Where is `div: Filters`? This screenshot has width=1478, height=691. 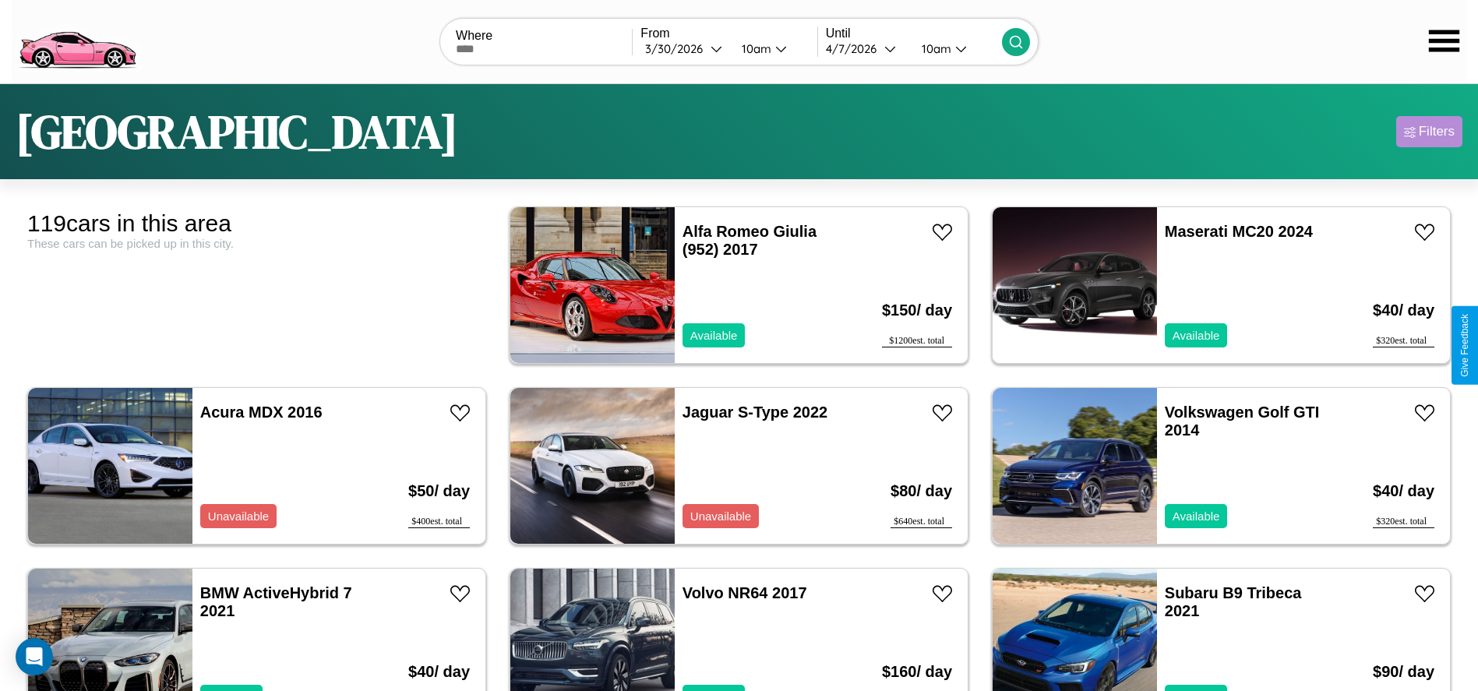 div: Filters is located at coordinates (1436, 132).